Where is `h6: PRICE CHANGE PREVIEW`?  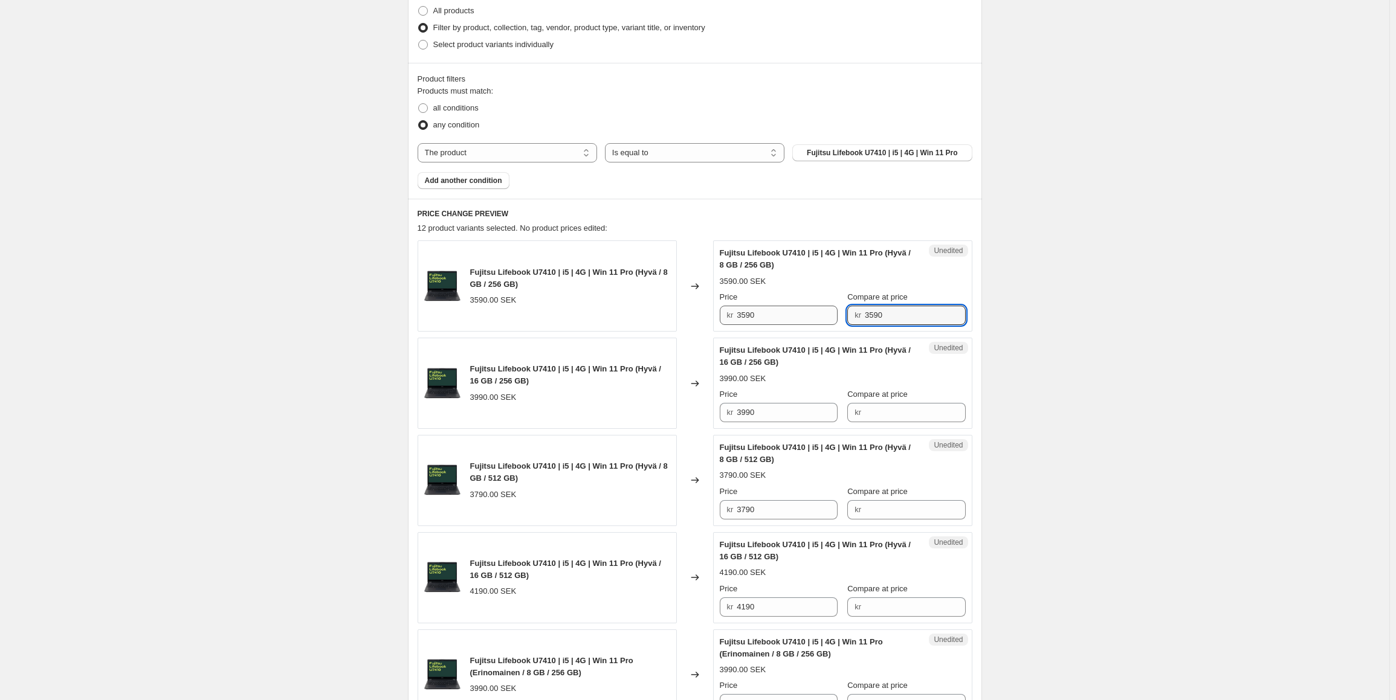 h6: PRICE CHANGE PREVIEW is located at coordinates (695, 214).